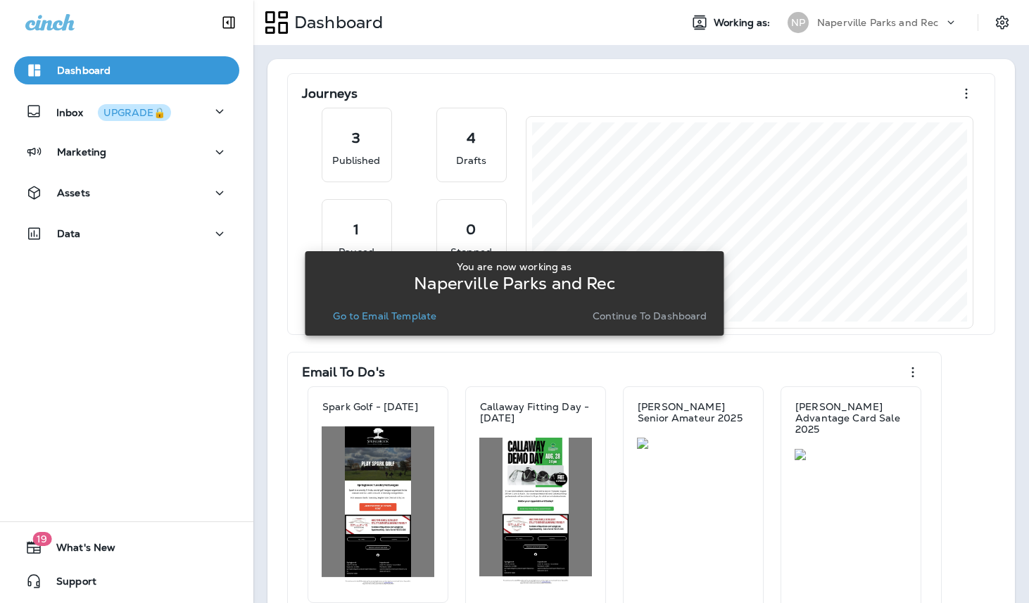 This screenshot has width=1029, height=603. I want to click on button: Collapse Sidebar, so click(229, 23).